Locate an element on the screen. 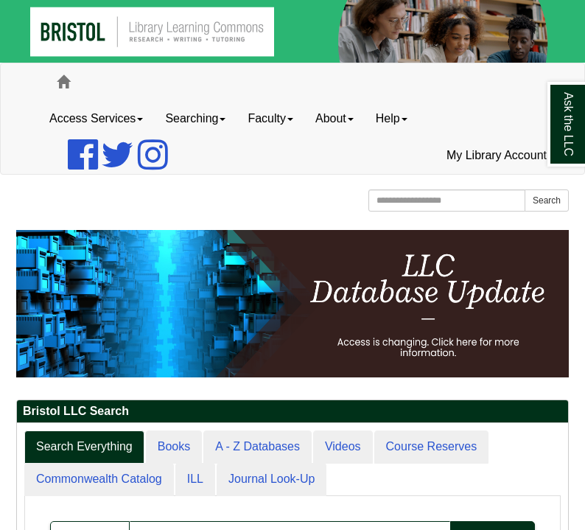 Image resolution: width=585 pixels, height=530 pixels. a: My Library Account is located at coordinates (497, 156).